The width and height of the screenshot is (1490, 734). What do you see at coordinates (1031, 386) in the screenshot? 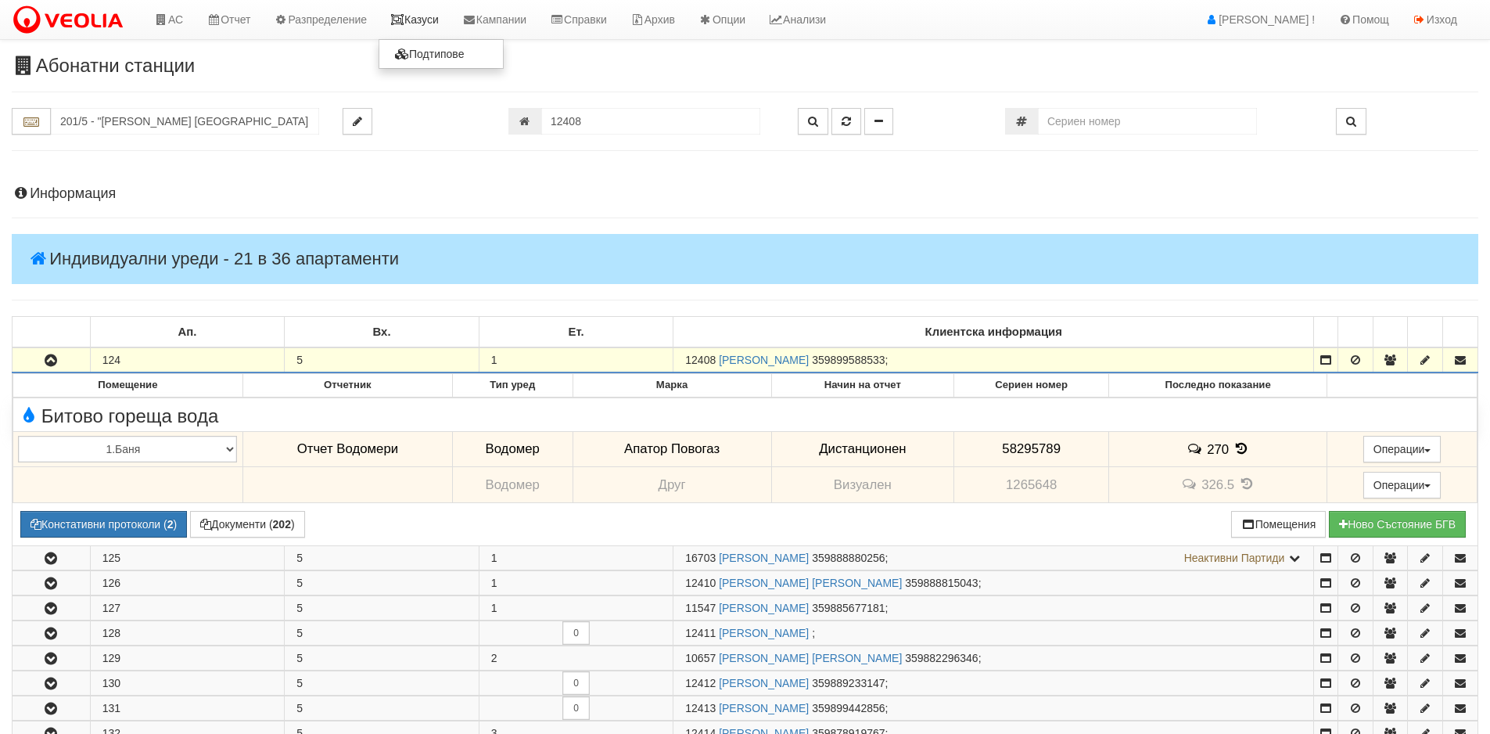
I see `th: Сериен номер` at bounding box center [1031, 386].